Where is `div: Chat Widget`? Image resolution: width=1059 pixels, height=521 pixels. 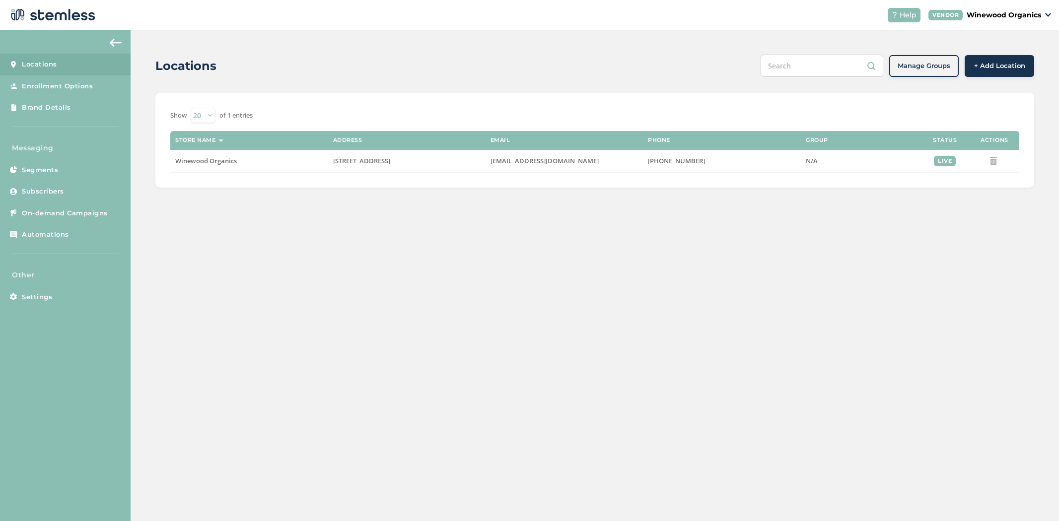
div: Chat Widget is located at coordinates (1035, 498).